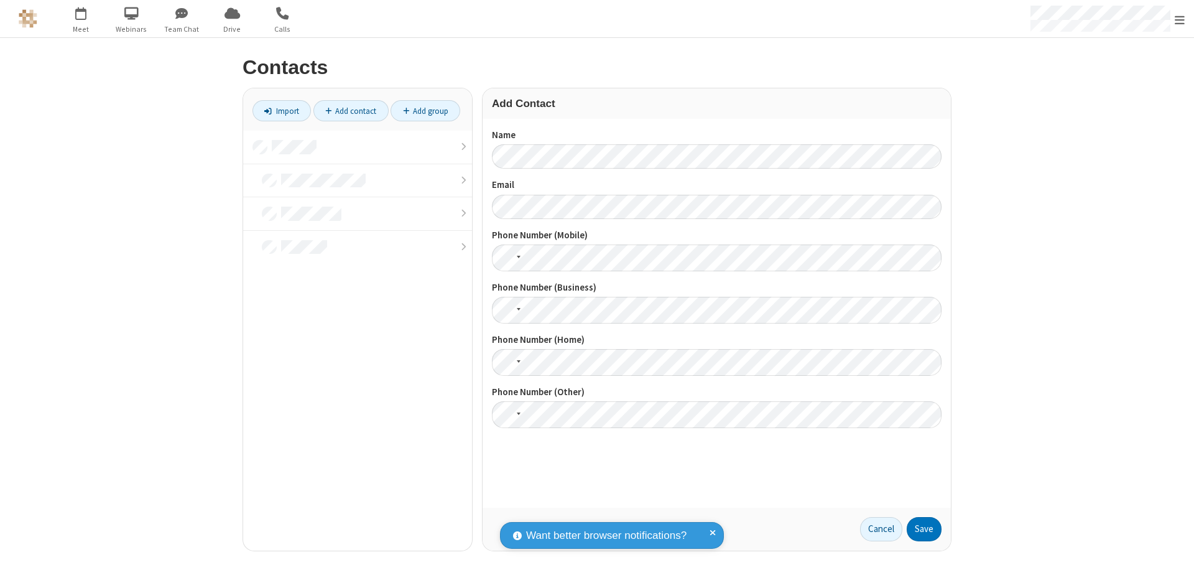  Describe the element at coordinates (881, 529) in the screenshot. I see `a: Cancel` at that location.